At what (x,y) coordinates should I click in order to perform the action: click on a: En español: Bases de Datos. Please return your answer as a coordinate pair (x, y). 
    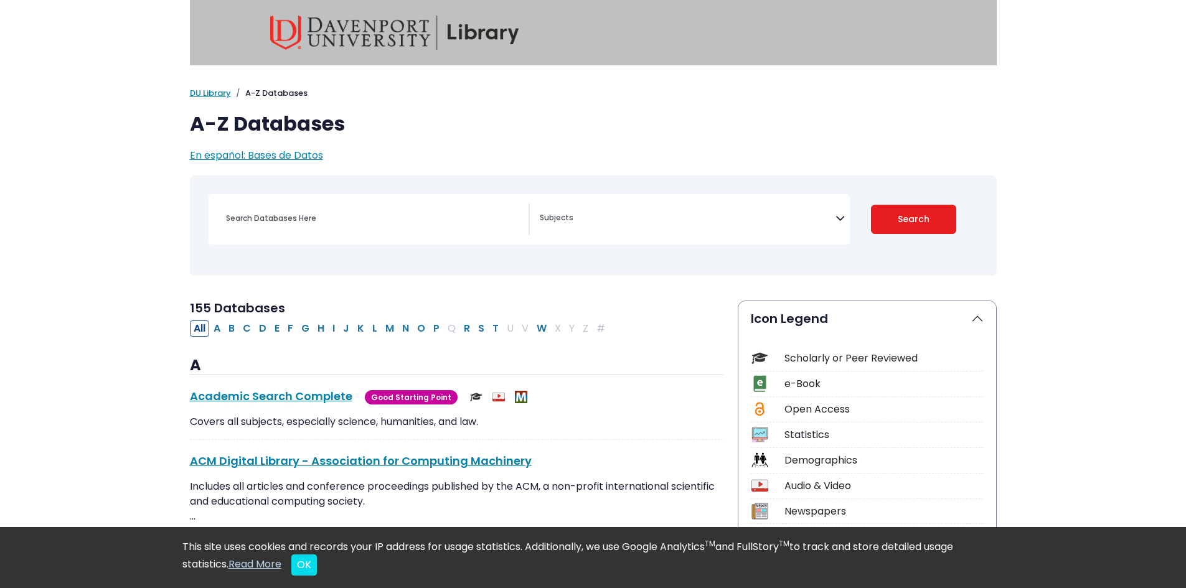
    Looking at the image, I should click on (257, 155).